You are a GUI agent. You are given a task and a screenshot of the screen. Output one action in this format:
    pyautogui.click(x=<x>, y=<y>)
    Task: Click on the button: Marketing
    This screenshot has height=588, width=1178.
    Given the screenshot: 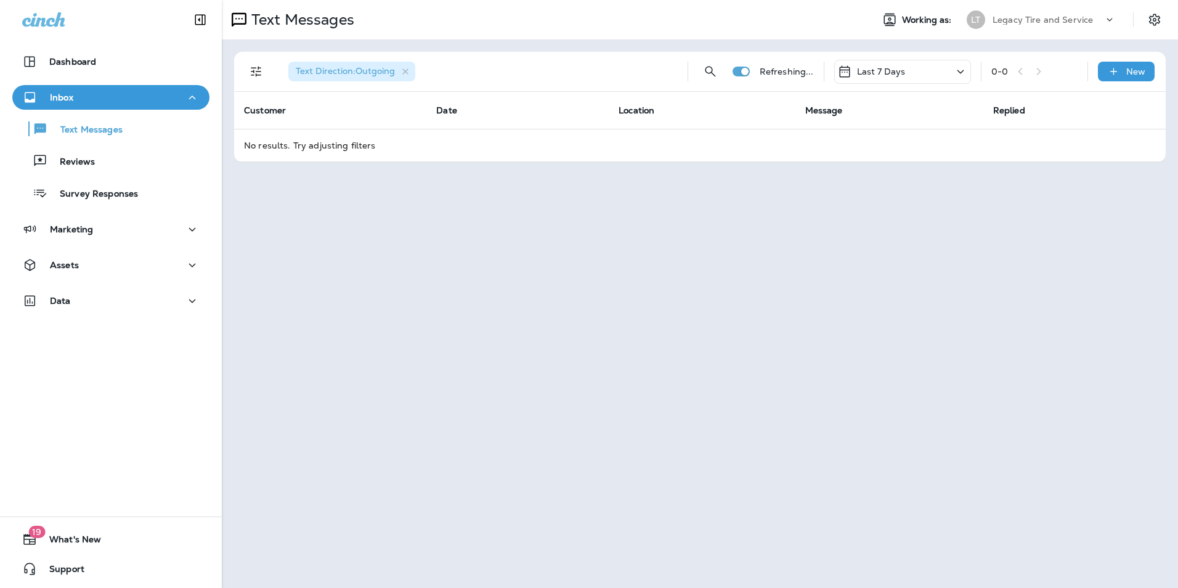 What is the action you would take?
    pyautogui.click(x=111, y=229)
    